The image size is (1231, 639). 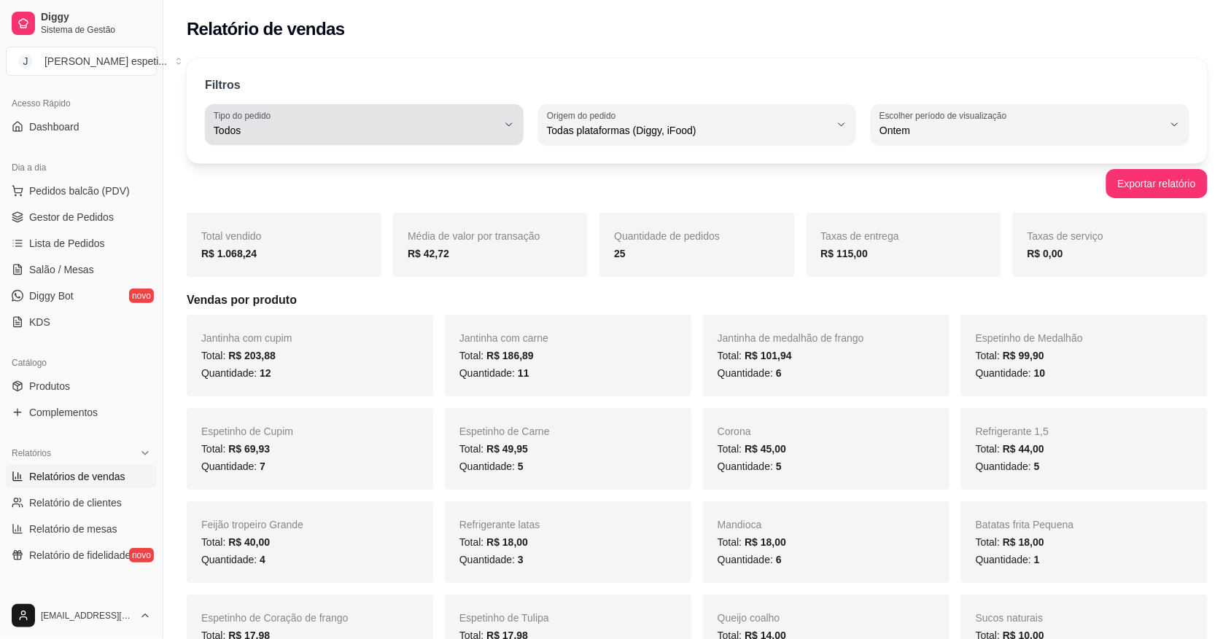 I want to click on a: Relatório de mesas, so click(x=81, y=529).